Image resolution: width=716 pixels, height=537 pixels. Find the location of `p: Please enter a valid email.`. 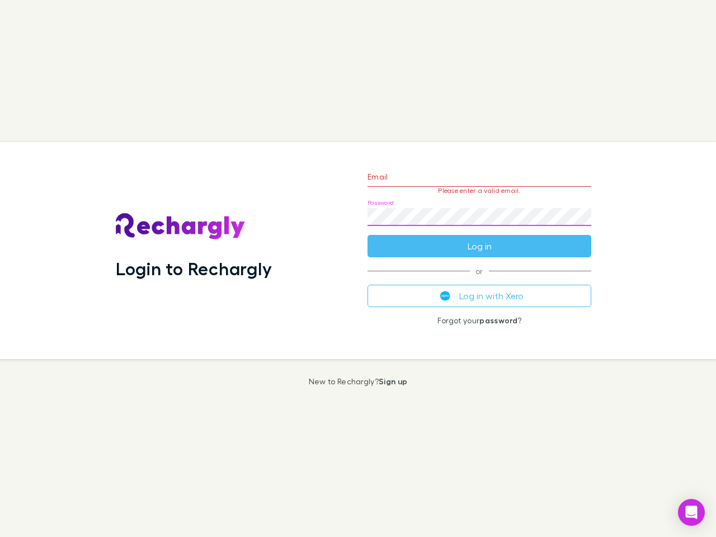

p: Please enter a valid email. is located at coordinates (479, 191).